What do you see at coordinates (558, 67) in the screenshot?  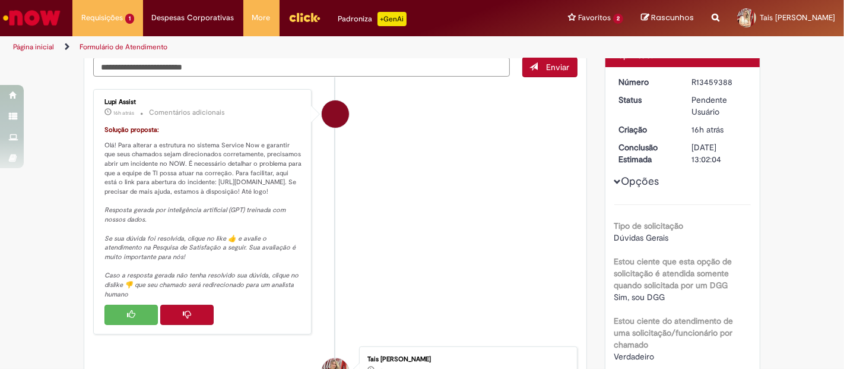 I see `span: Enviar` at bounding box center [558, 67].